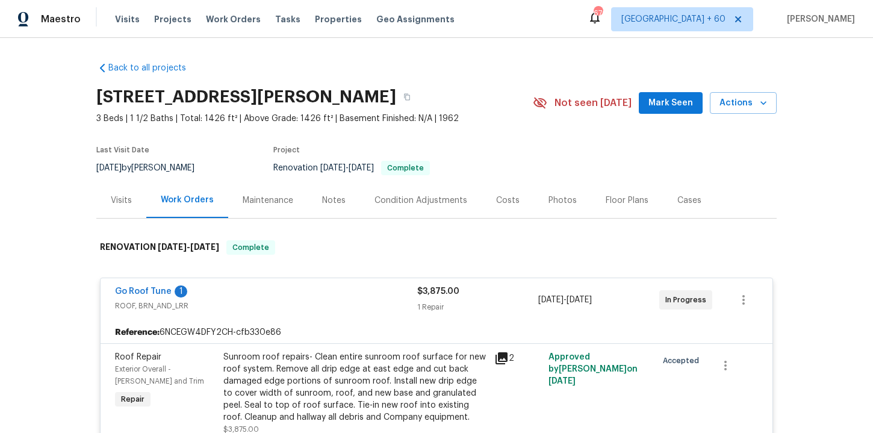 The height and width of the screenshot is (433, 873). I want to click on div: 6NCEGW4DFY2CH-cfb330e86, so click(436, 332).